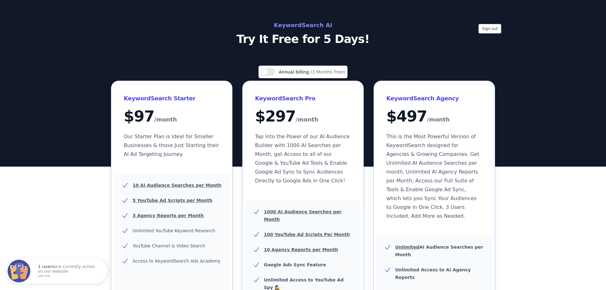 The image size is (606, 290). I want to click on u: 10 AI Audience Searches per Month, so click(177, 185).